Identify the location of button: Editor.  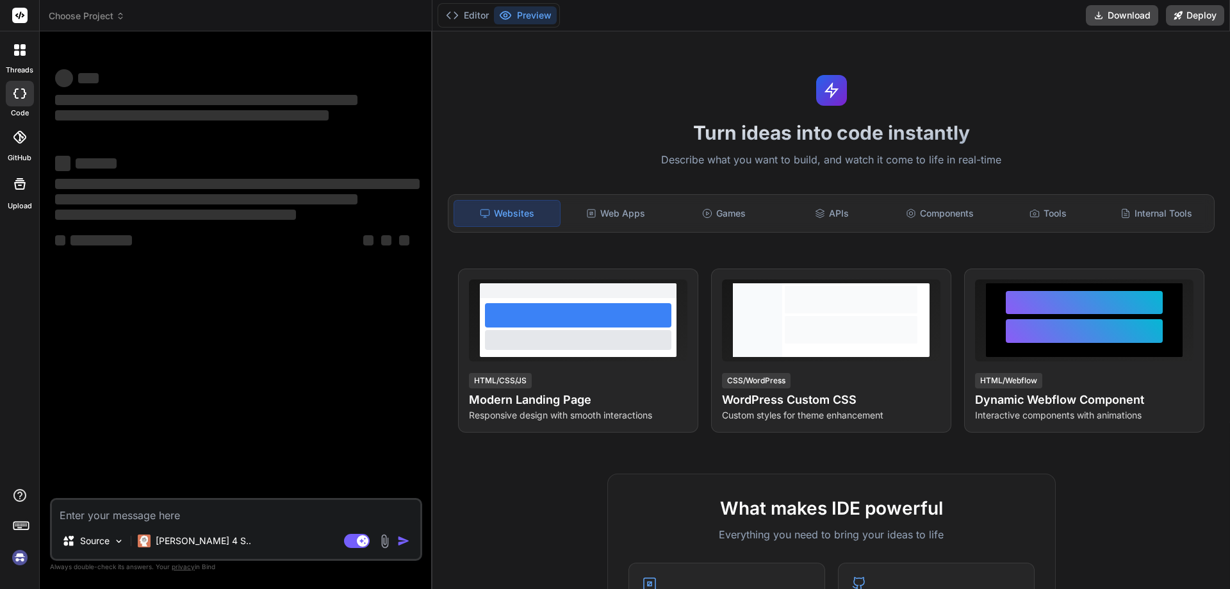
(467, 15).